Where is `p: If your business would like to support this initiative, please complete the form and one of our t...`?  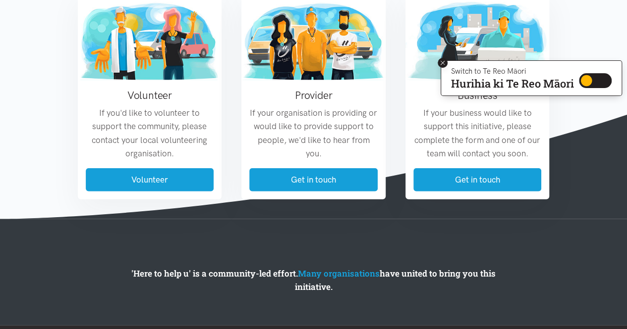 p: If your business would like to support this initiative, please complete the form and one of our t... is located at coordinates (477, 133).